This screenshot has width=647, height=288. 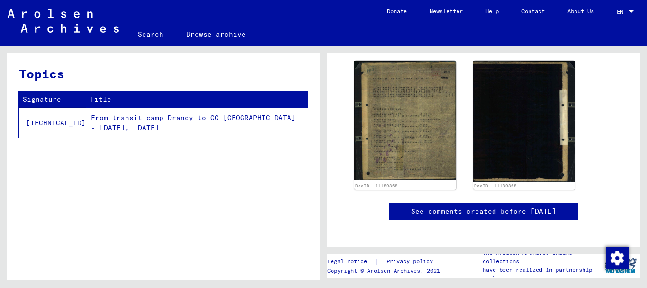 I want to click on img: 002.jpg, so click(x=524, y=121).